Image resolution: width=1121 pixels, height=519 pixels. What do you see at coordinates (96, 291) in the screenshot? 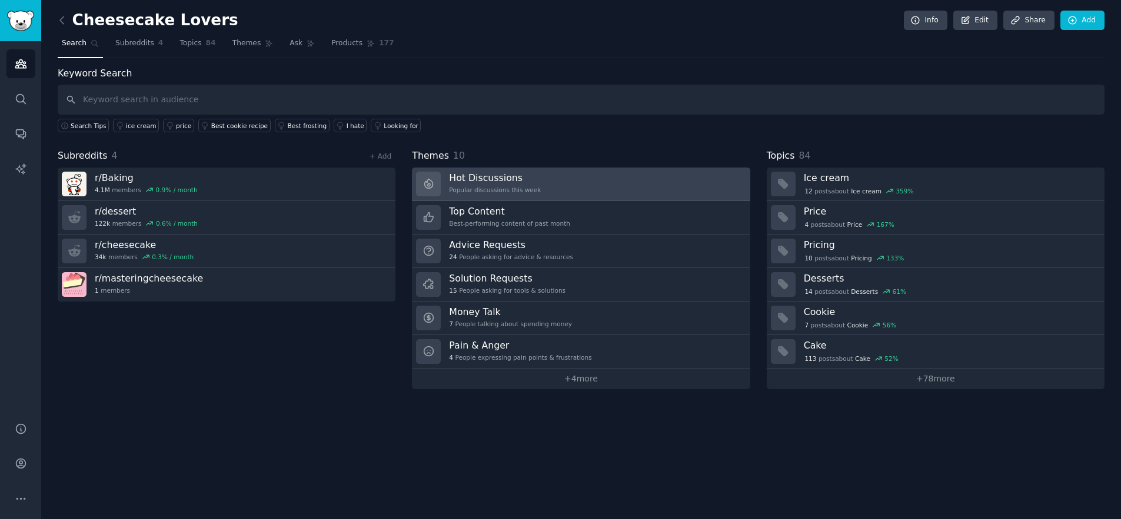
I see `span: 1` at bounding box center [96, 291].